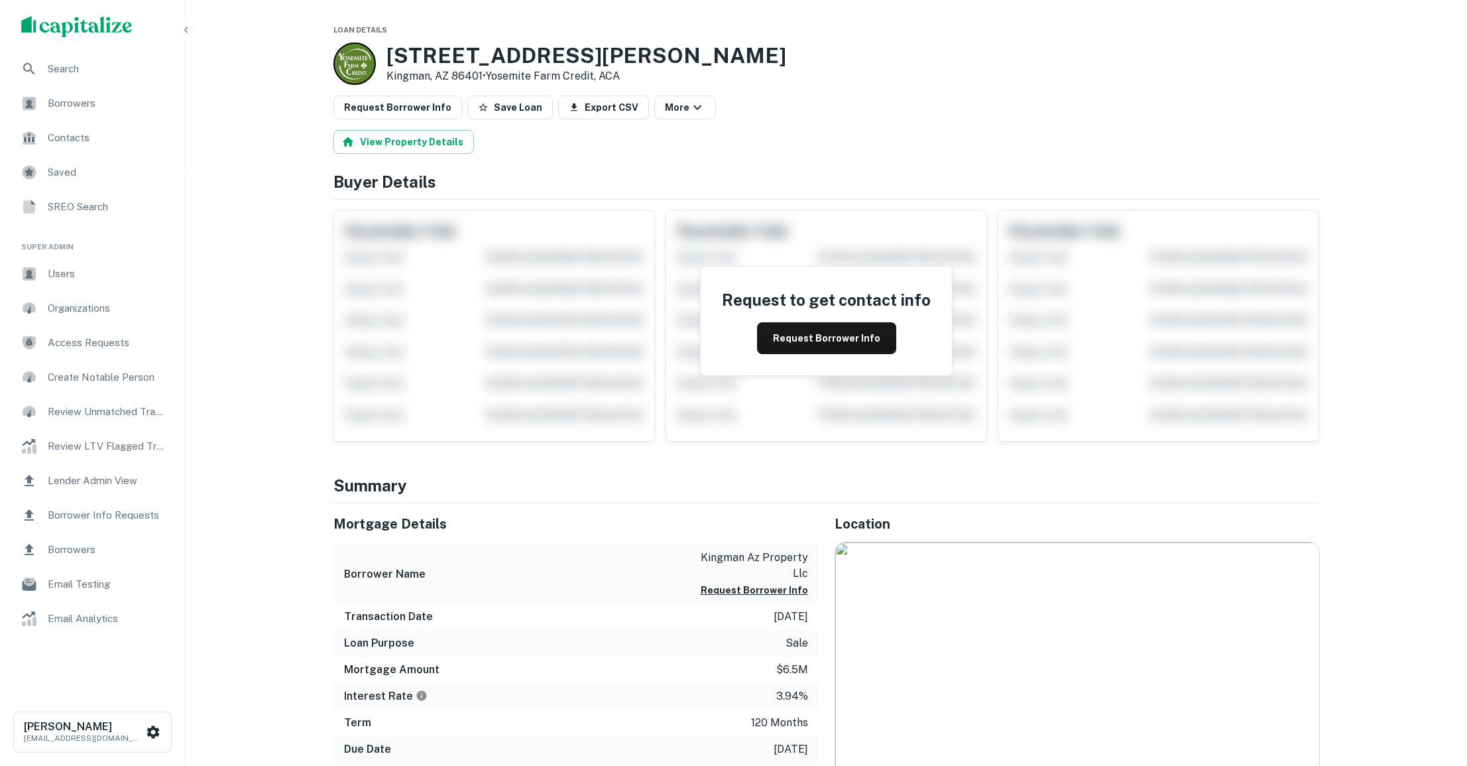 This screenshot has height=766, width=1467. I want to click on span: Borrower Info Requests, so click(107, 515).